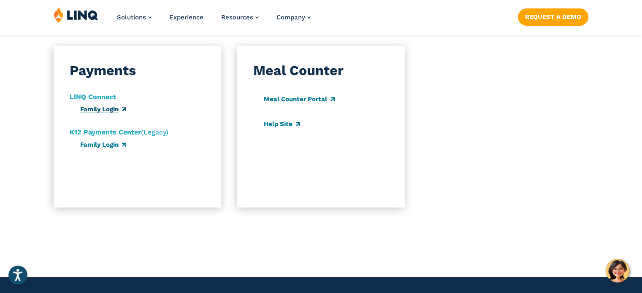  I want to click on a: Solutions, so click(134, 17).